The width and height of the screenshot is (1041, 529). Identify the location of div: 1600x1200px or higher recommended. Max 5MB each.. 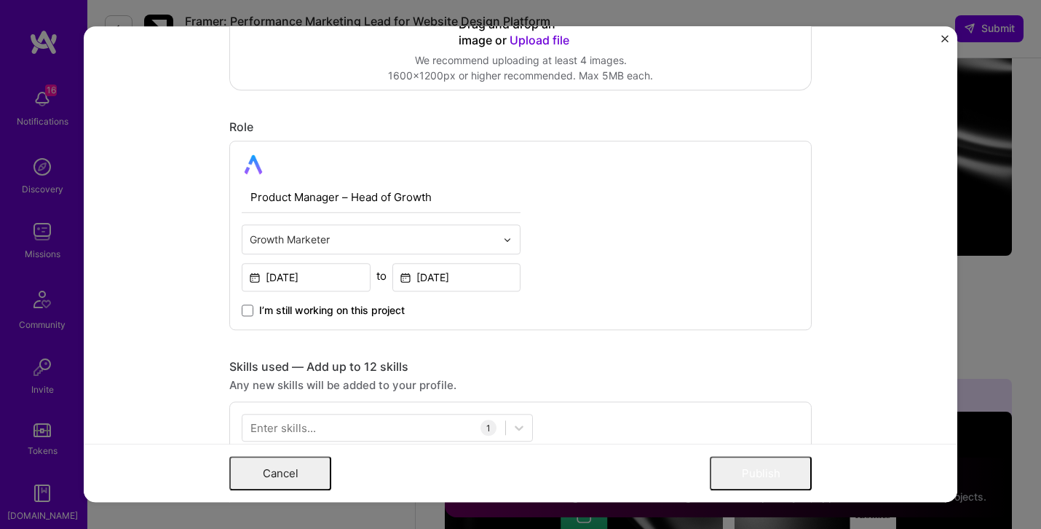
(521, 75).